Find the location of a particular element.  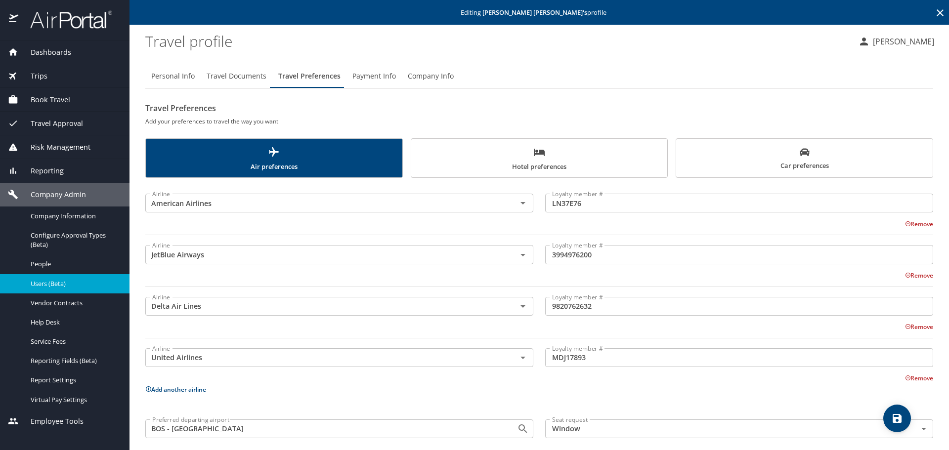

img: icon-airportal.png is located at coordinates (14, 19).